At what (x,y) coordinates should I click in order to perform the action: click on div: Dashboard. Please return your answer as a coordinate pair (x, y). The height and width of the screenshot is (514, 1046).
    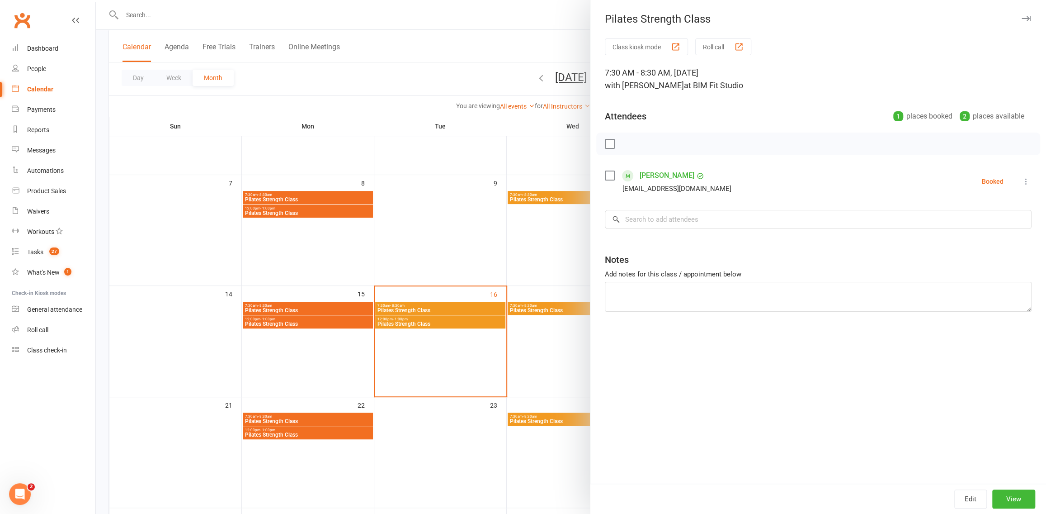
    Looking at the image, I should click on (42, 48).